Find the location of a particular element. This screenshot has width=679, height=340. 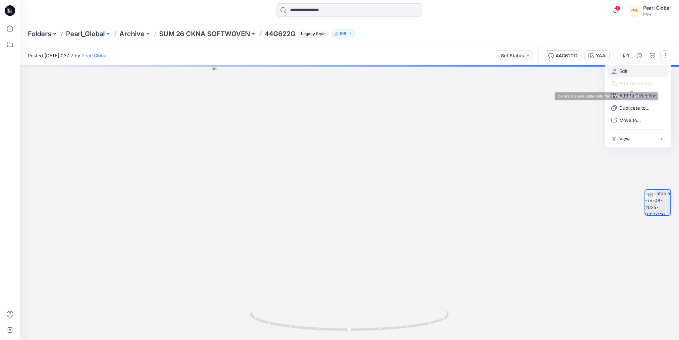

p: Move to... is located at coordinates (630, 120).